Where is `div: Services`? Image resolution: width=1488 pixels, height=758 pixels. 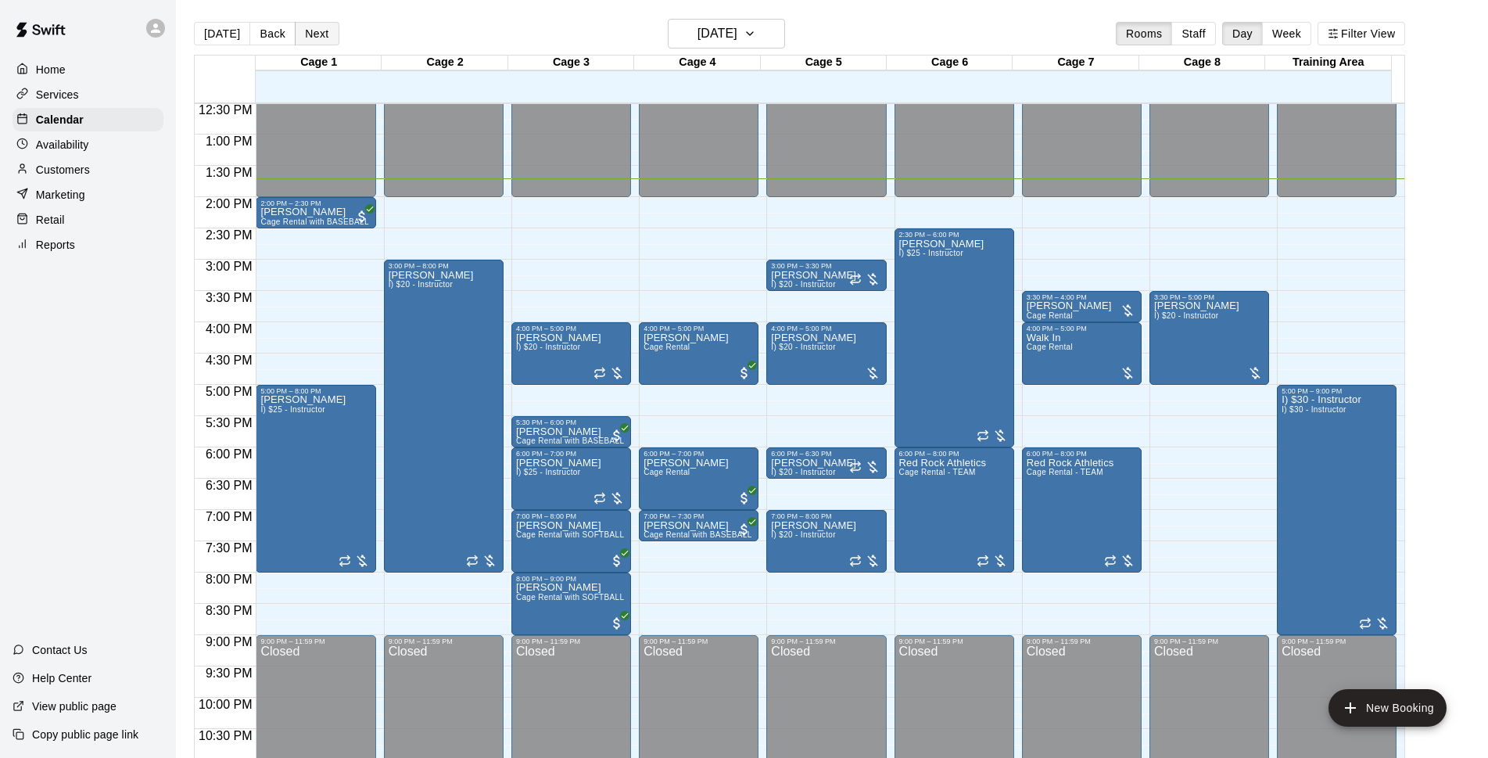
div: Services is located at coordinates (88, 95).